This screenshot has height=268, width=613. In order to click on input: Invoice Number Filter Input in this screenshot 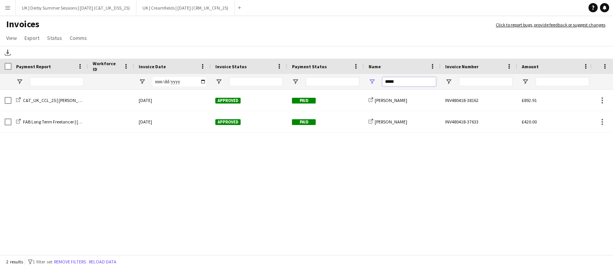, I will do `click(486, 82)`.